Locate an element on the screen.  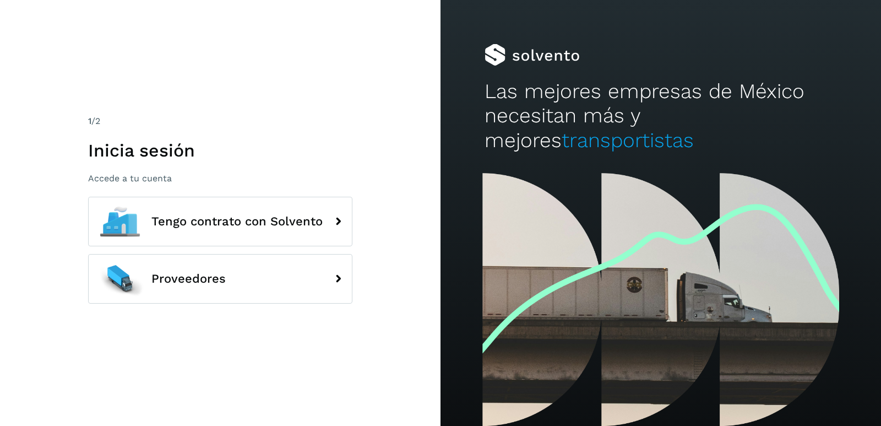
h2: Las mejores empresas de México necesitan más y mejores is located at coordinates (661, 116).